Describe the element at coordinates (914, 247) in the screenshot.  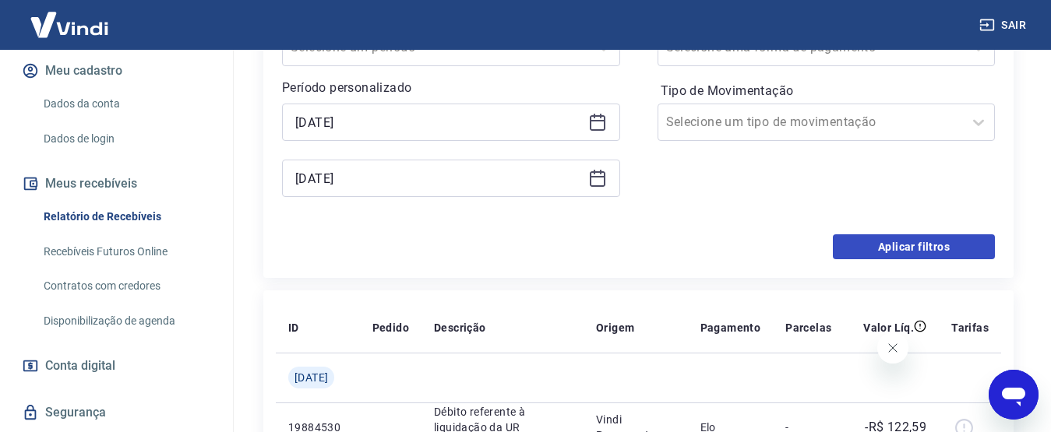
I see `button: Aplicar filtros` at that location.